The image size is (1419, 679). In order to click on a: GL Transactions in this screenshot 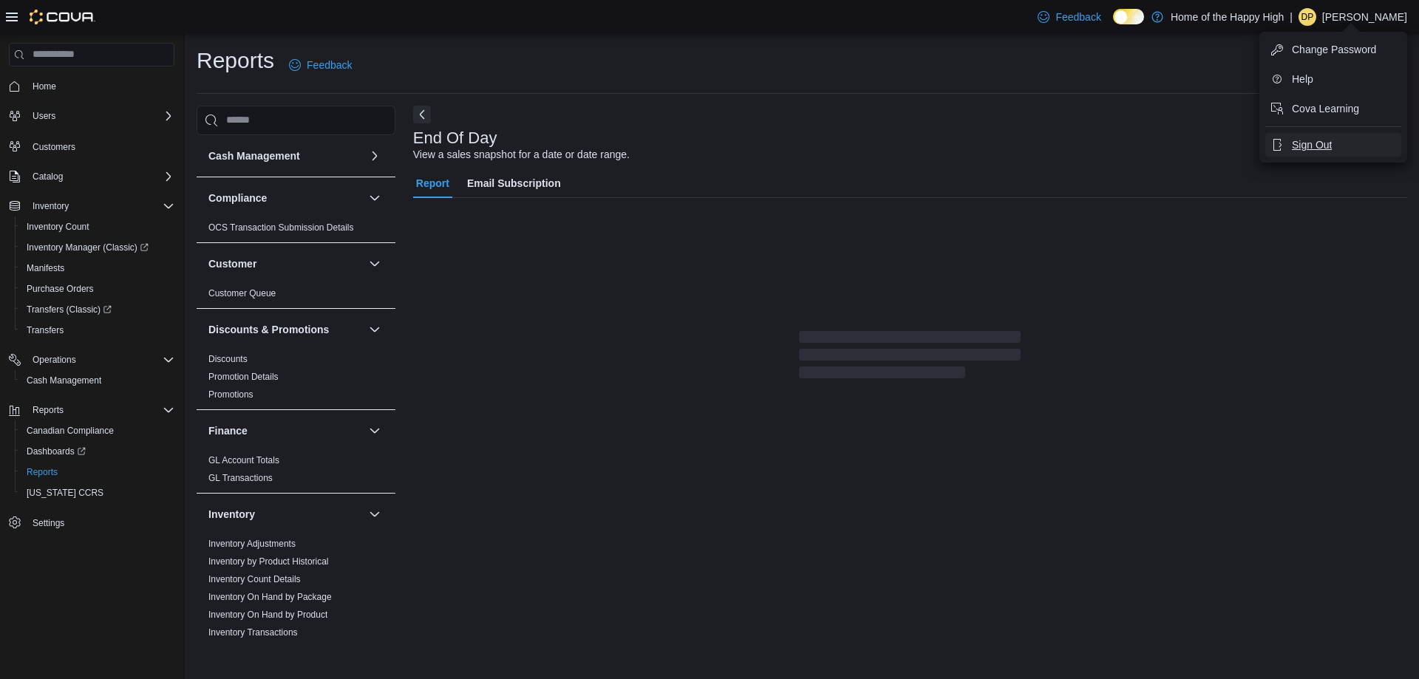, I will do `click(240, 478)`.